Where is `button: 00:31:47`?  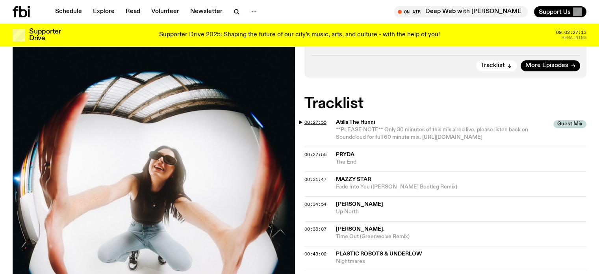
button: 00:31:47 is located at coordinates (316, 179).